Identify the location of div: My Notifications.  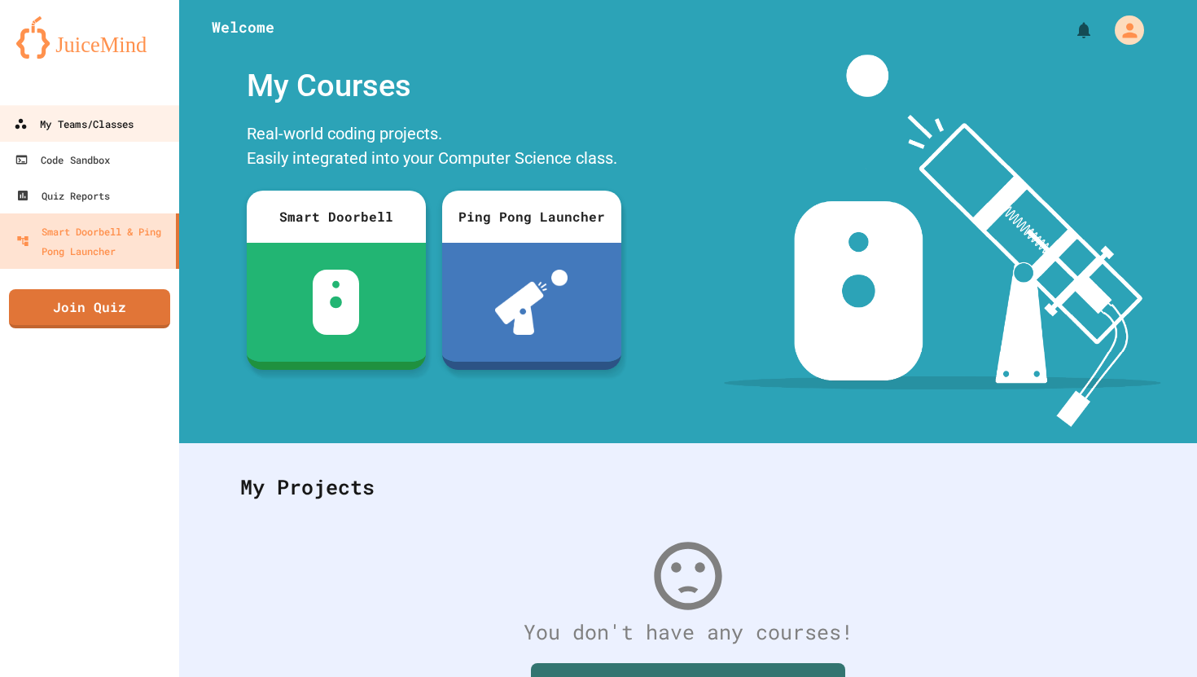
(1071, 30).